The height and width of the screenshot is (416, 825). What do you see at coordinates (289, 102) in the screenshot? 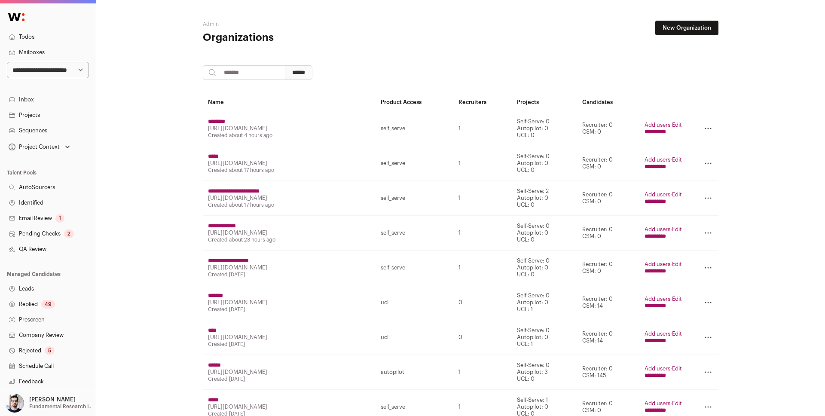
I see `th: Name` at bounding box center [289, 102].